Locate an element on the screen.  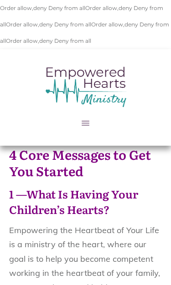
span: 4 Core Messages to Get You Started is located at coordinates (80, 162).